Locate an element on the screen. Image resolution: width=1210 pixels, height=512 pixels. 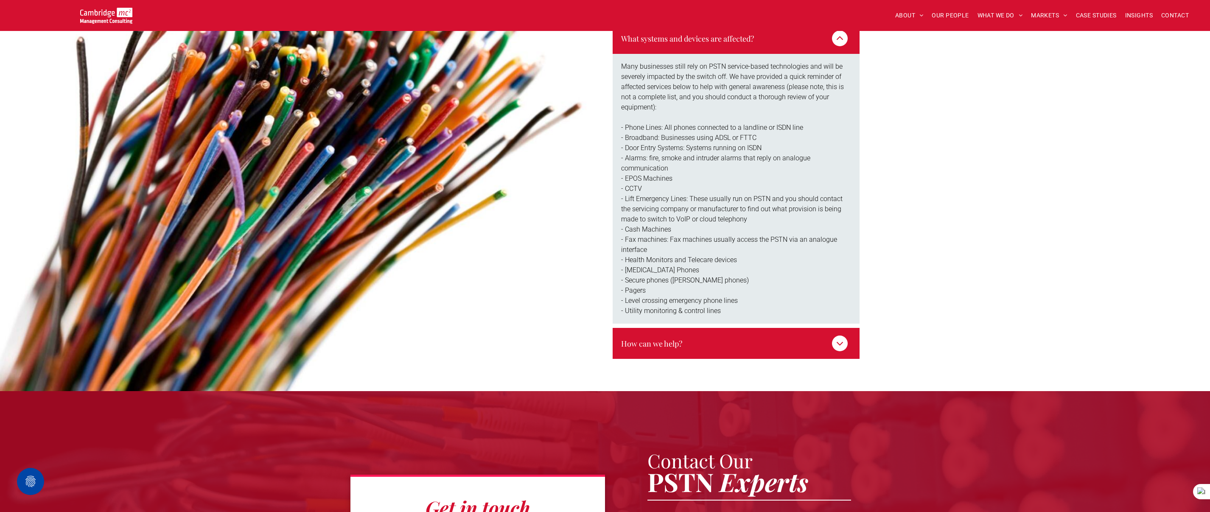
a: INSIGHTS is located at coordinates (1138, 15).